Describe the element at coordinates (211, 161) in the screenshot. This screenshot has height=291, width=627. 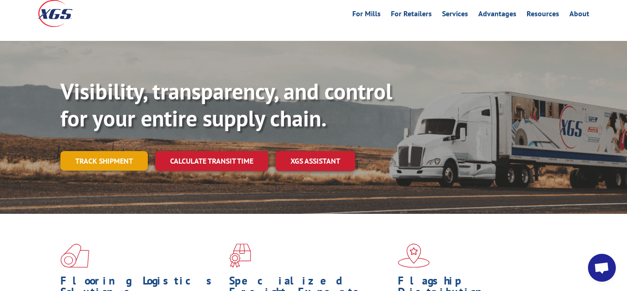
I see `a: Calculate transit time` at that location.